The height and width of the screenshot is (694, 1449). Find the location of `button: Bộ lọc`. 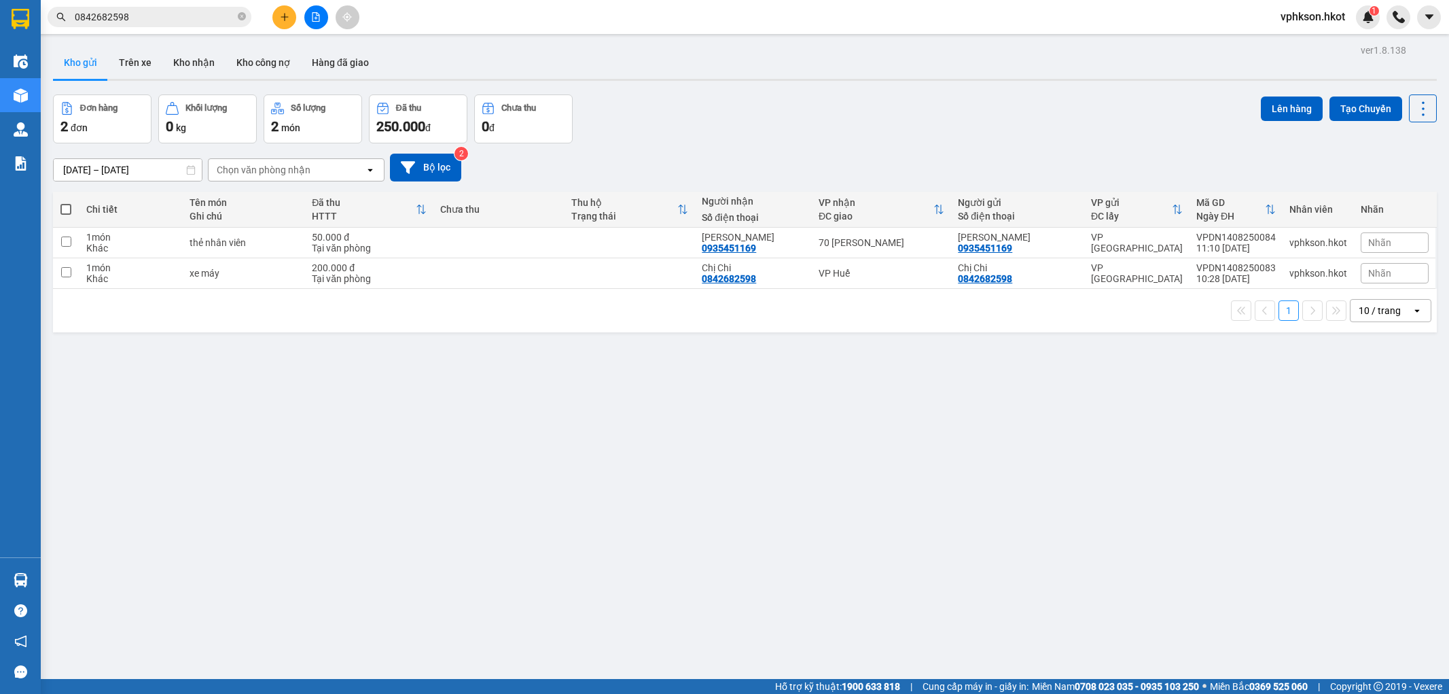

button: Bộ lọc is located at coordinates (425, 167).